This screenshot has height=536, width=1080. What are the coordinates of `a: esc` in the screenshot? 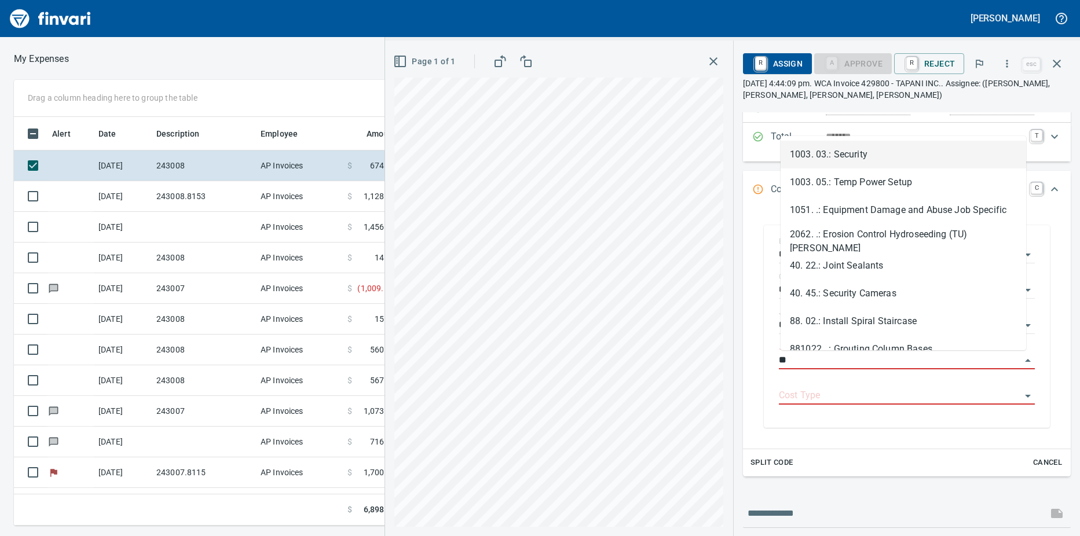 It's located at (1032, 64).